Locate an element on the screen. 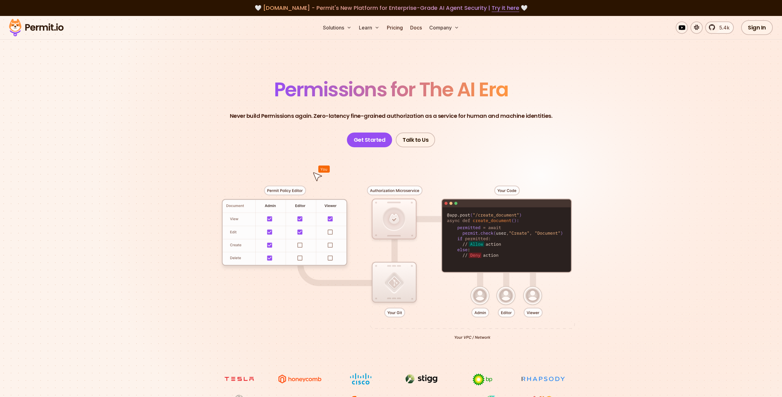 The width and height of the screenshot is (782, 397). button: Solutions is located at coordinates (337, 28).